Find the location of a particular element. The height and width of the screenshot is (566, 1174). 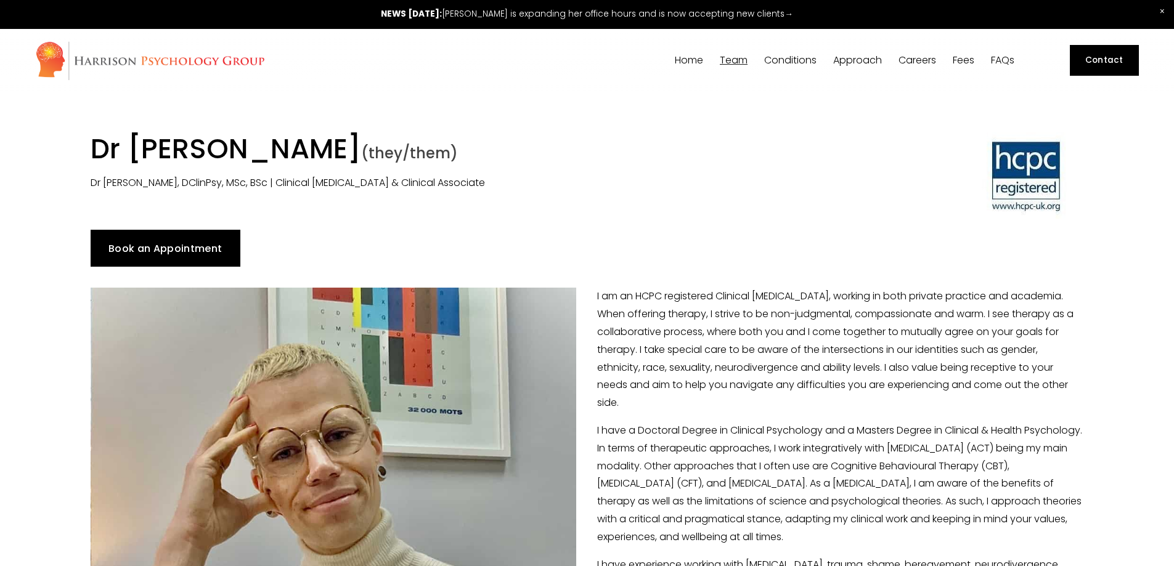

span: Team is located at coordinates (734, 60).